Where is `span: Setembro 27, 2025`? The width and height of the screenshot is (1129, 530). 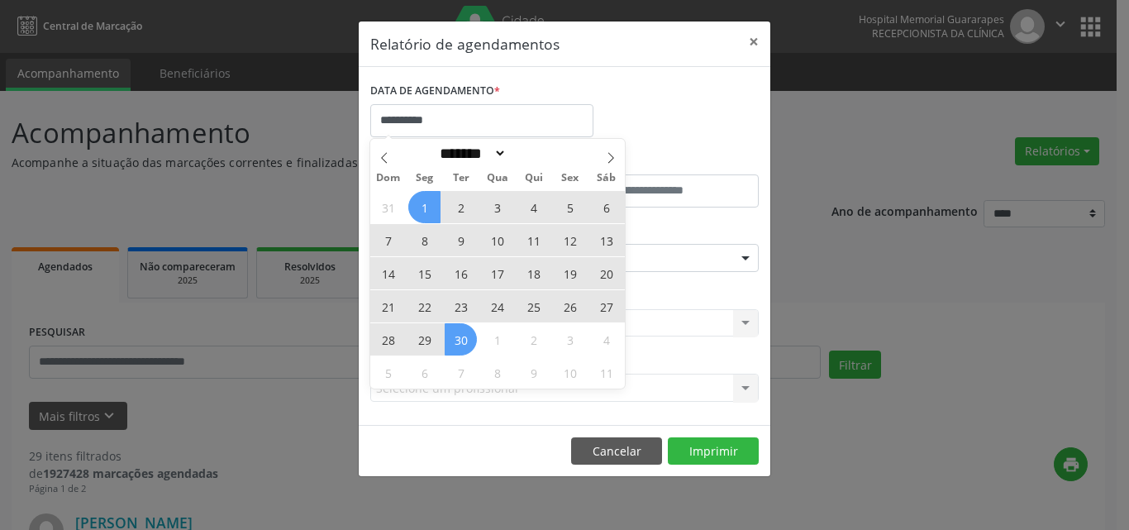 span: Setembro 27, 2025 is located at coordinates (606, 306).